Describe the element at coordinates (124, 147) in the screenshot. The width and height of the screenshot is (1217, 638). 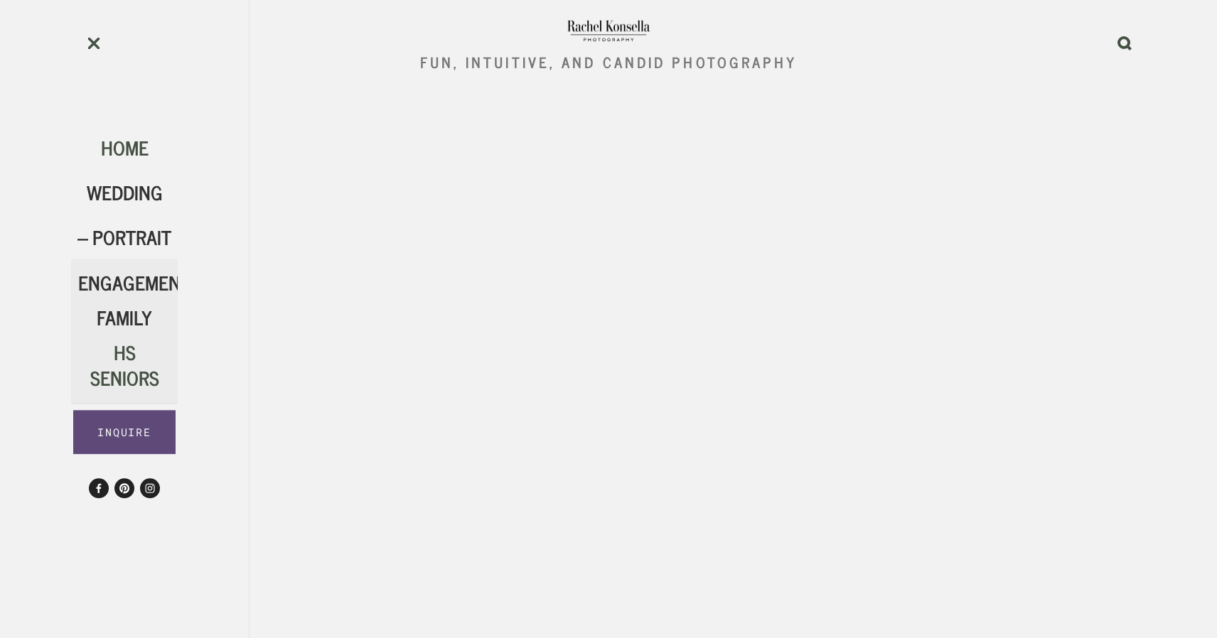
I see `span: Home` at that location.